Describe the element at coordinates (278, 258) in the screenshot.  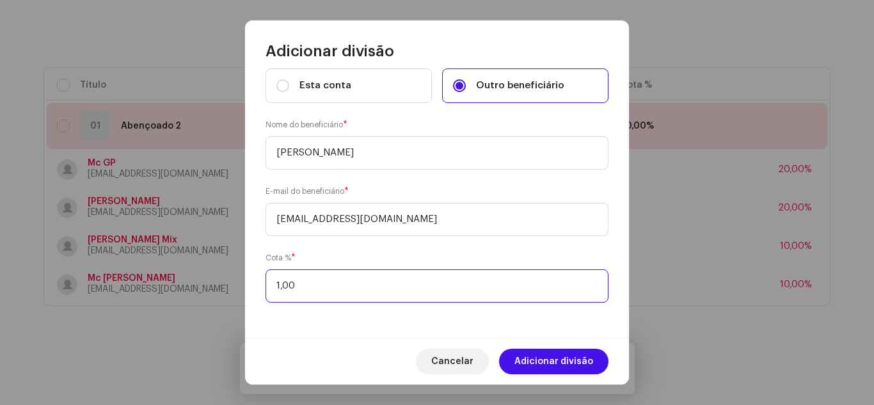
I see `small: Cota %` at that location.